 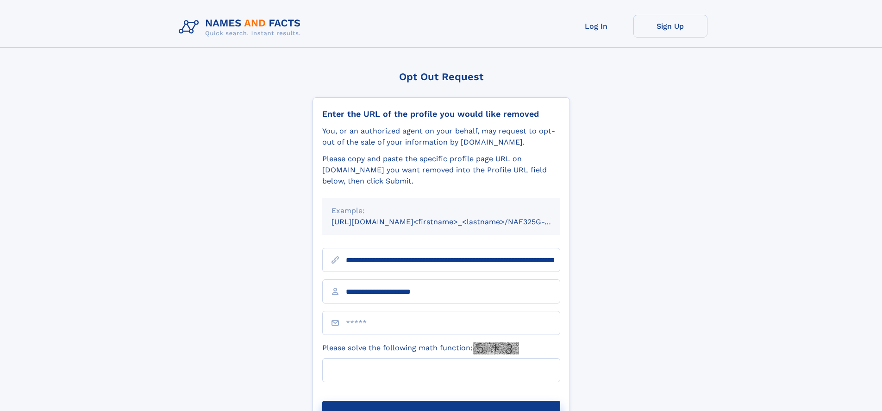 What do you see at coordinates (441, 114) in the screenshot?
I see `div: Enter the URL of the profile you would like removed` at bounding box center [441, 114].